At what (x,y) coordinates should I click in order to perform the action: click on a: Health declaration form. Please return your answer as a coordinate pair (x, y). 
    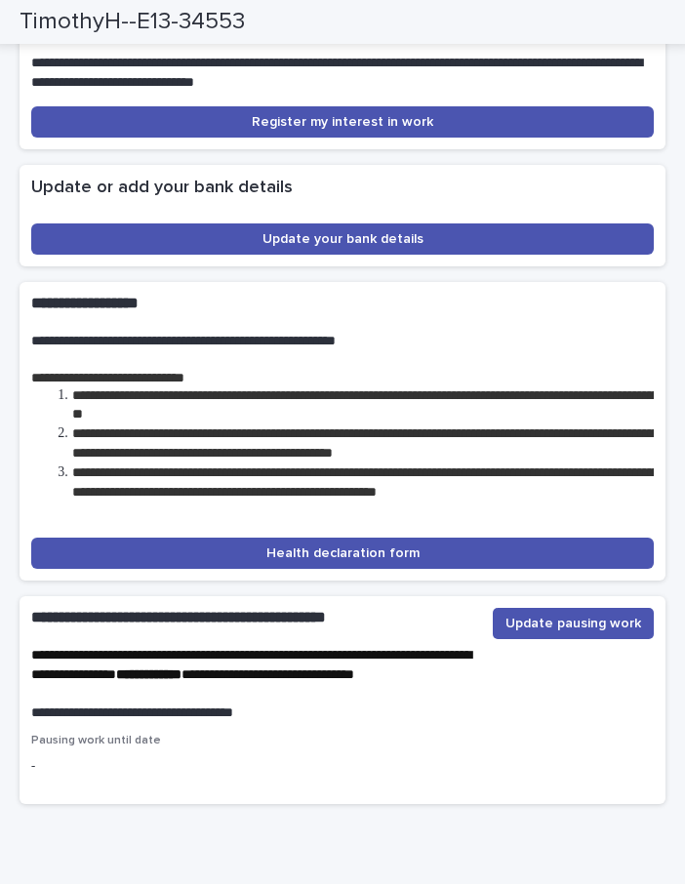
    Looking at the image, I should click on (342, 553).